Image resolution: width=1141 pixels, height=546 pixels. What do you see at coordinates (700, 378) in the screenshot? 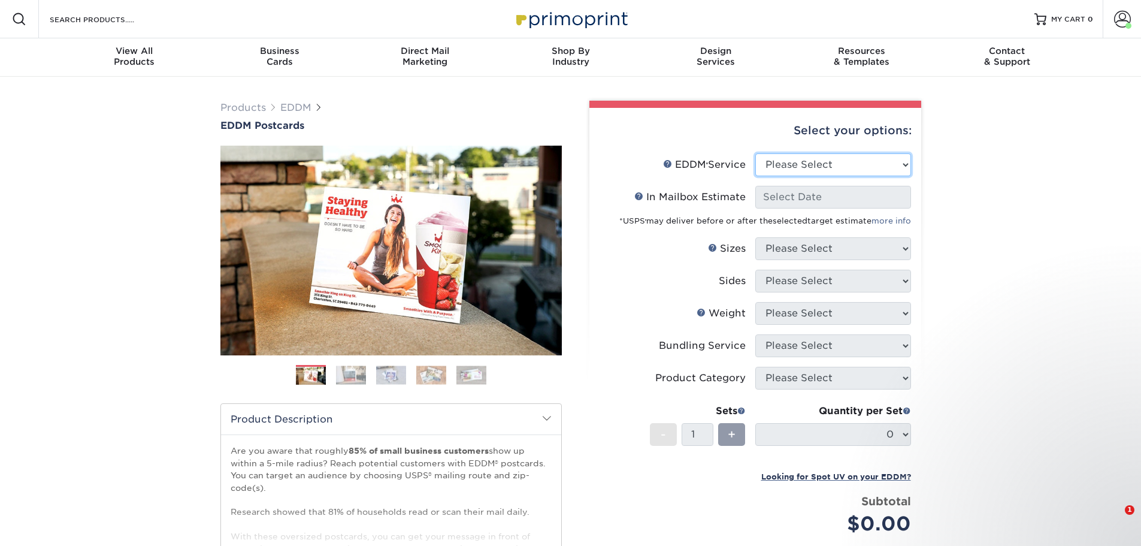
I see `div: Product Category` at bounding box center [700, 378].